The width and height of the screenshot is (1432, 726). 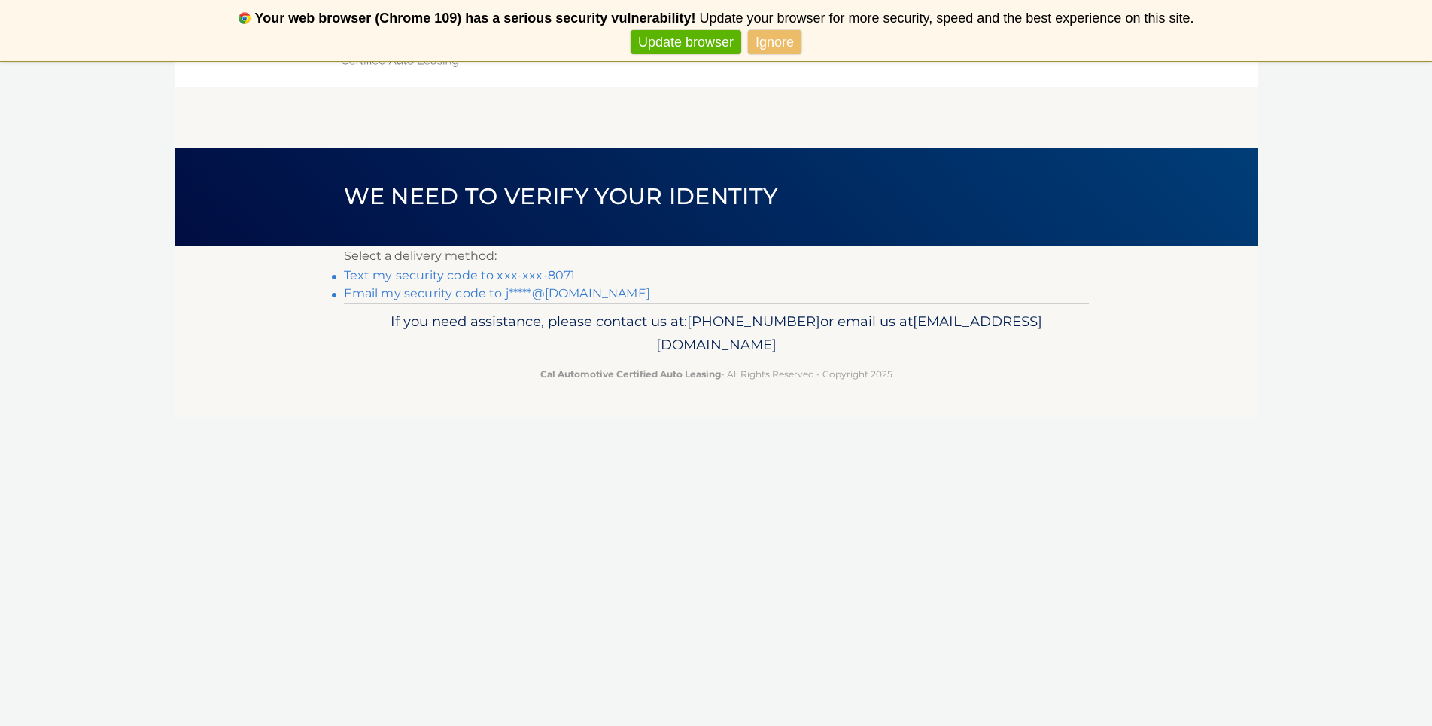 I want to click on strong: Cal Automotive Certified Auto Leasing, so click(x=631, y=373).